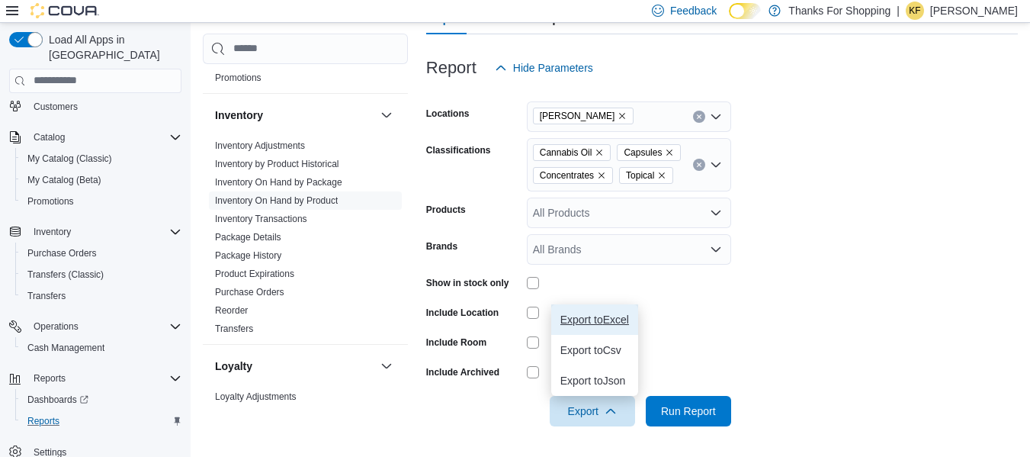 The image size is (1030, 457). I want to click on span: Feedback, so click(693, 11).